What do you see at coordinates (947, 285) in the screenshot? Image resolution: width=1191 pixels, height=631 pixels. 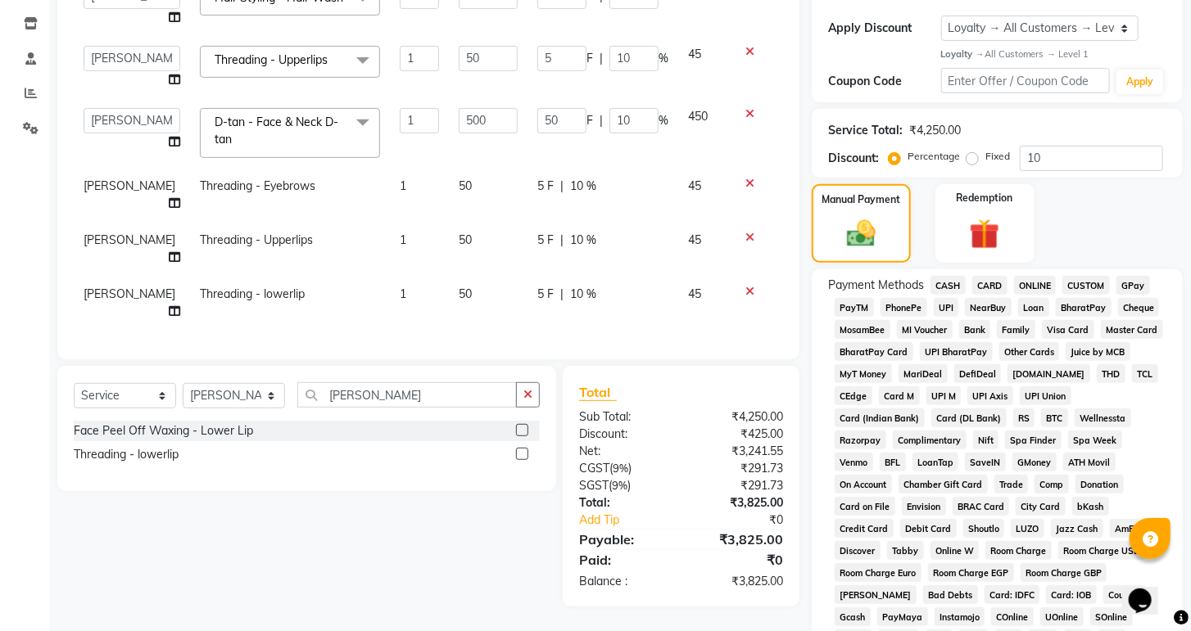 I see `span: CASH` at bounding box center [947, 285].